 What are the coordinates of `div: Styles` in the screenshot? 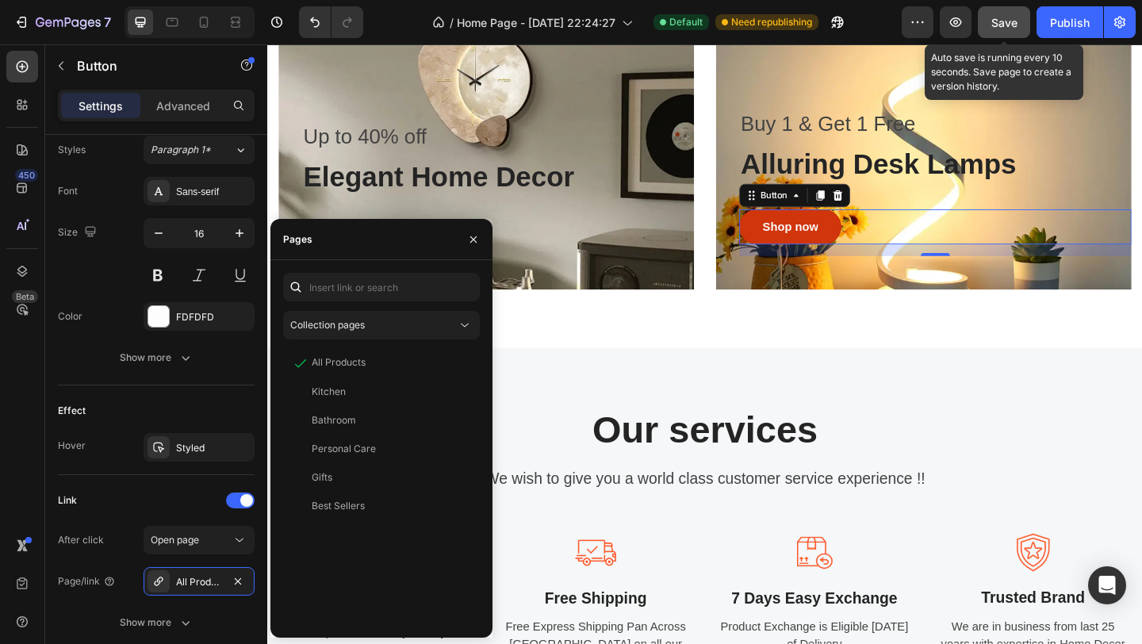 It's located at (71, 150).